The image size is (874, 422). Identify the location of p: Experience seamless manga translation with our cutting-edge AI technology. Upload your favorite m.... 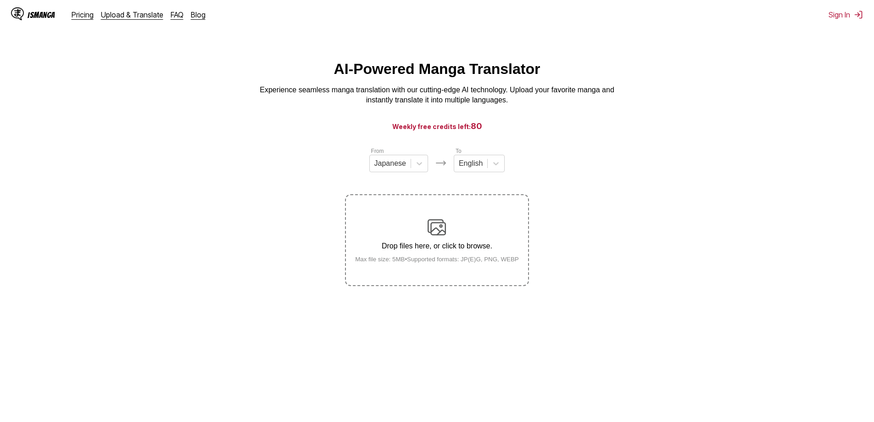
(437, 95).